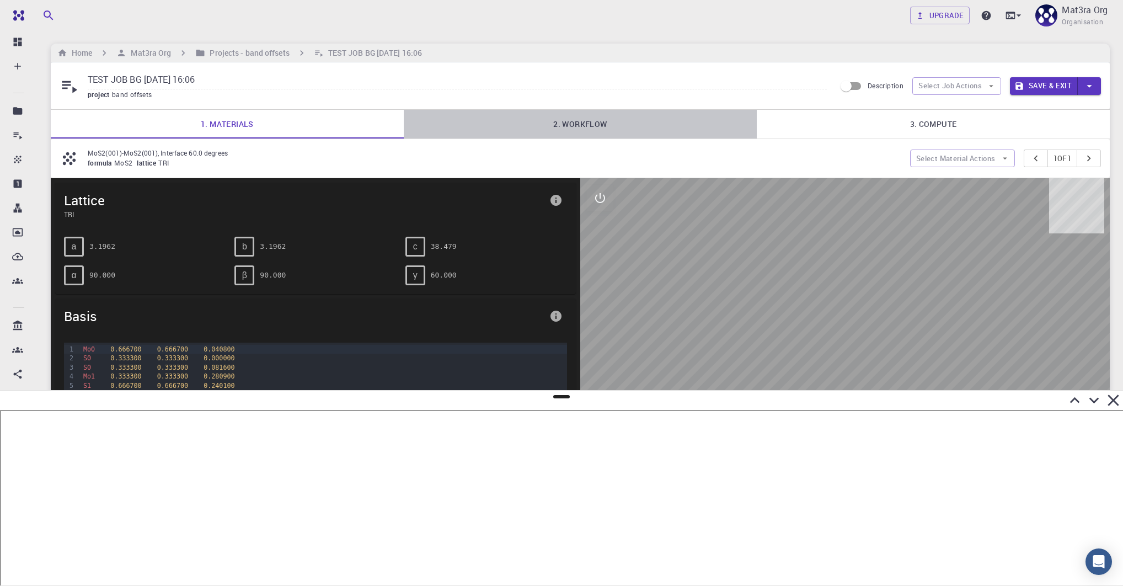 This screenshot has width=1123, height=586. I want to click on span: a, so click(74, 247).